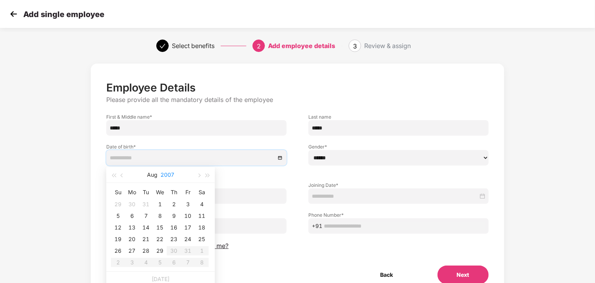  Describe the element at coordinates (160, 216) in the screenshot. I see `td: 2007-08-08` at that location.